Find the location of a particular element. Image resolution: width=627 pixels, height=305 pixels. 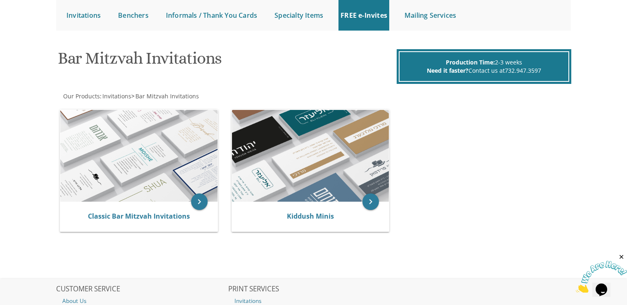

span: Production Time: is located at coordinates (470, 62).